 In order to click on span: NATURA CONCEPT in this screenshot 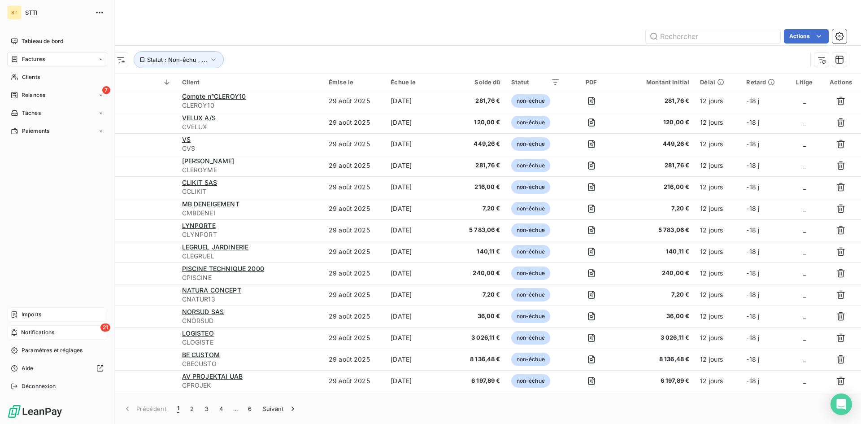, I will do `click(212, 290)`.